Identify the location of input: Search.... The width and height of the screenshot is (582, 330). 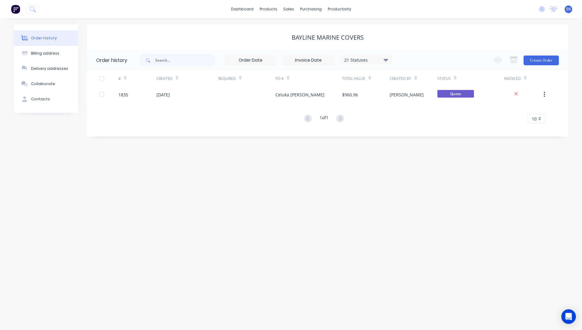
(185, 60).